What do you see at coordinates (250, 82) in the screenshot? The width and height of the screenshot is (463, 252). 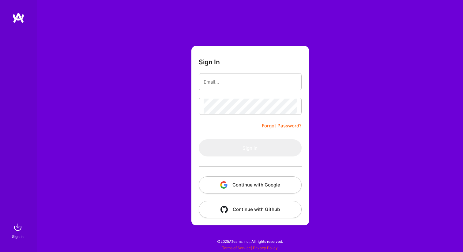 I see `input: Email...` at bounding box center [250, 82].